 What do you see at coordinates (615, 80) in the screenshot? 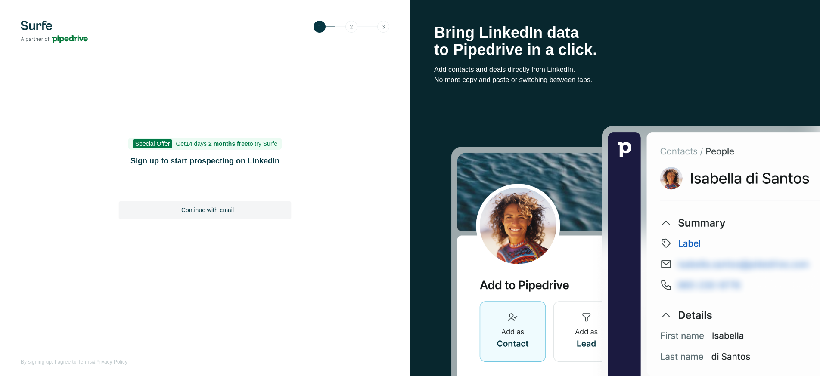
I see `p: No more copy and paste or switching between tabs.` at bounding box center [615, 80].